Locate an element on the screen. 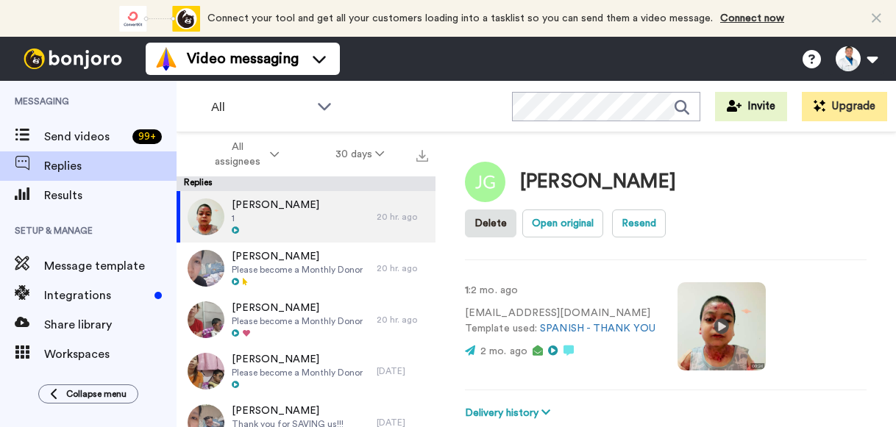 The image size is (896, 427). a: SPANISH - THANK YOU is located at coordinates (597, 329).